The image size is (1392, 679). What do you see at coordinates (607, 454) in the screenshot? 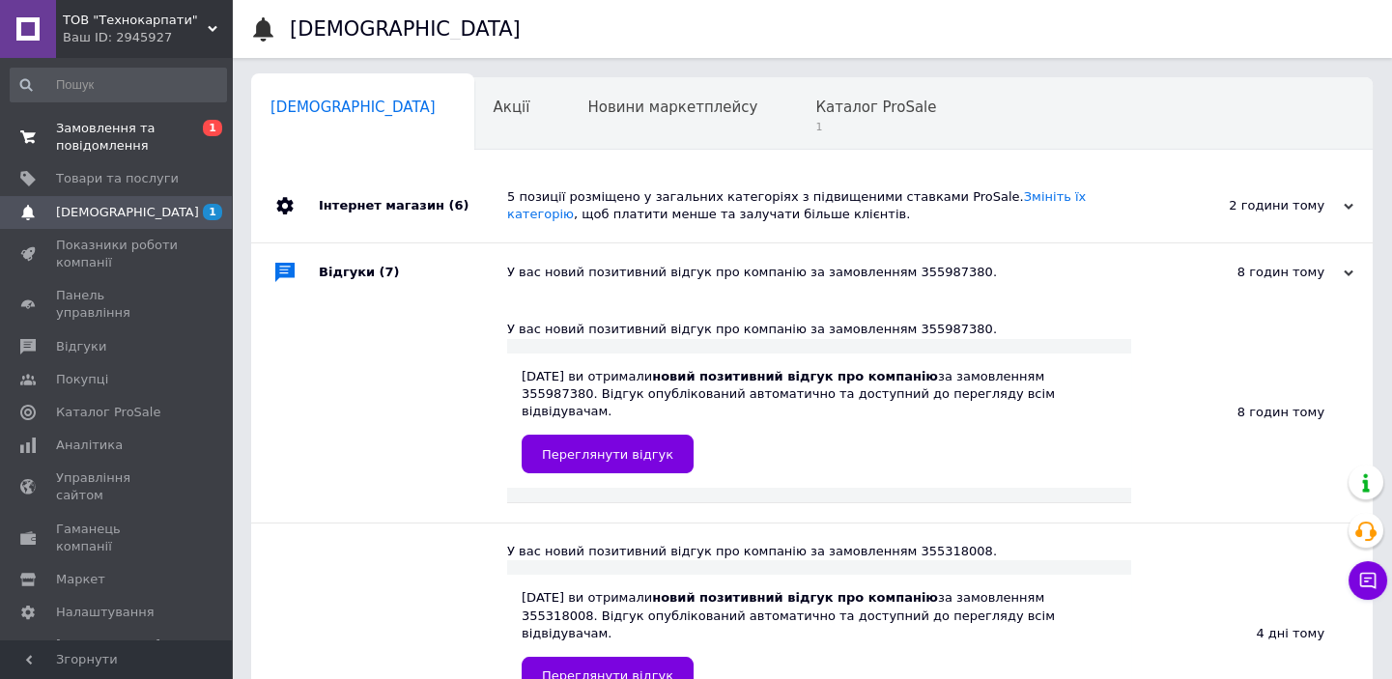
I see `span: Переглянути відгук` at bounding box center [607, 454].